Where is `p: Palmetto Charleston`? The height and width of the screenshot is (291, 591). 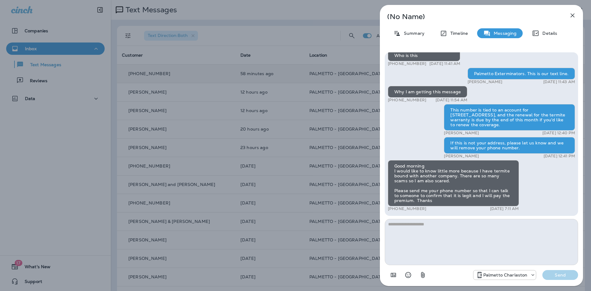
p: Palmetto Charleston is located at coordinates (505, 275).